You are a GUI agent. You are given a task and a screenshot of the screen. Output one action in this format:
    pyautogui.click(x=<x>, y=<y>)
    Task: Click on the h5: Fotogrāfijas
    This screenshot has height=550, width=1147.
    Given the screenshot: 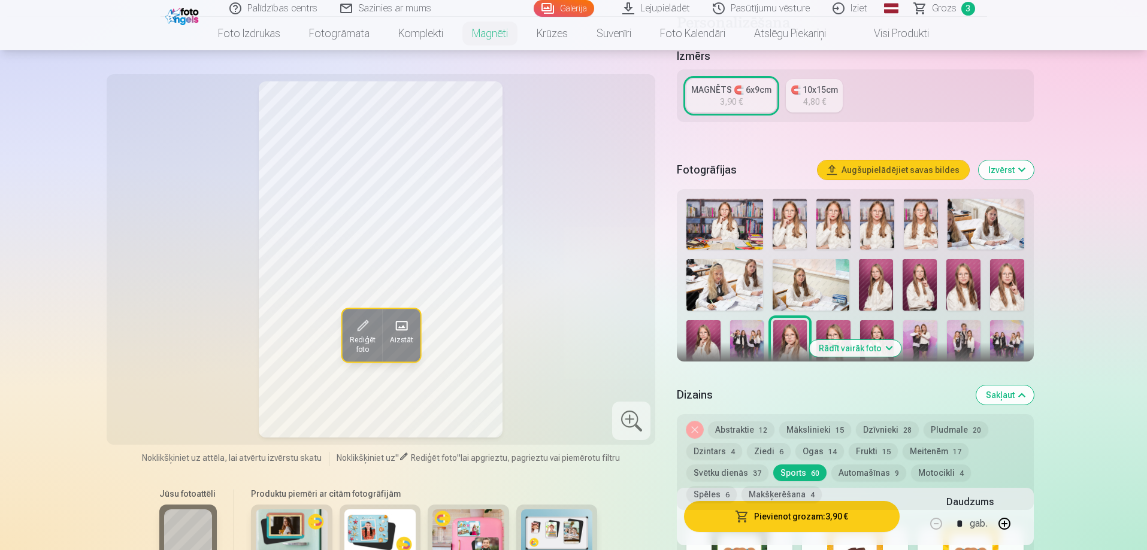 What is the action you would take?
    pyautogui.click(x=742, y=170)
    